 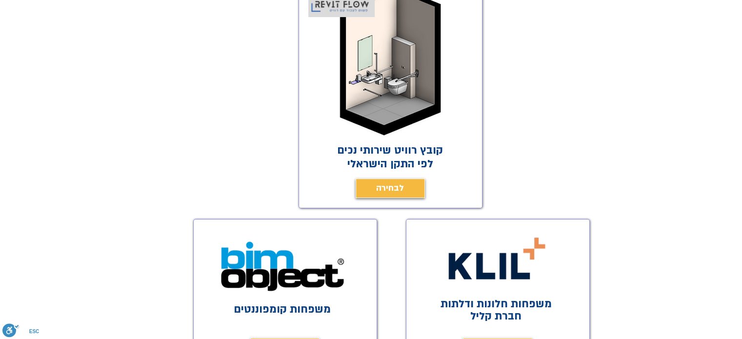 I want to click on span: משפחות קומפוננטים, so click(x=282, y=309).